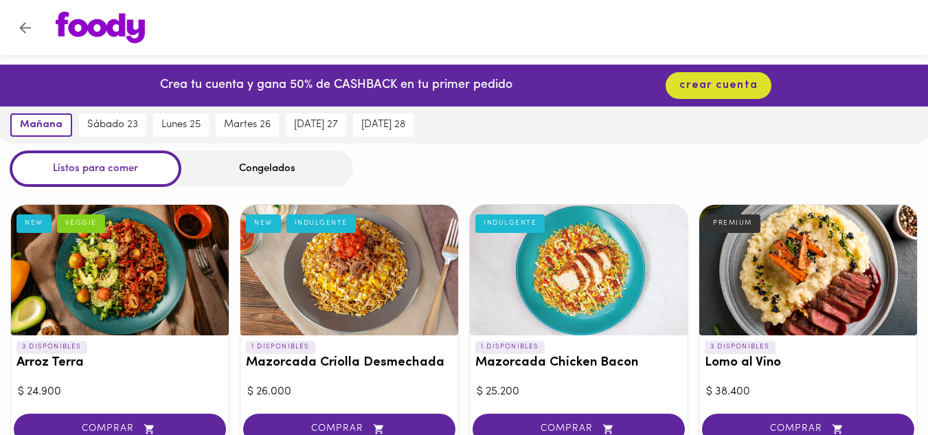 This screenshot has height=435, width=928. What do you see at coordinates (41, 125) in the screenshot?
I see `span: mañana` at bounding box center [41, 125].